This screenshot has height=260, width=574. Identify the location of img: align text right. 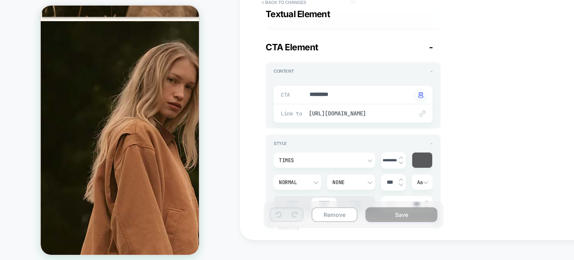
(356, 204).